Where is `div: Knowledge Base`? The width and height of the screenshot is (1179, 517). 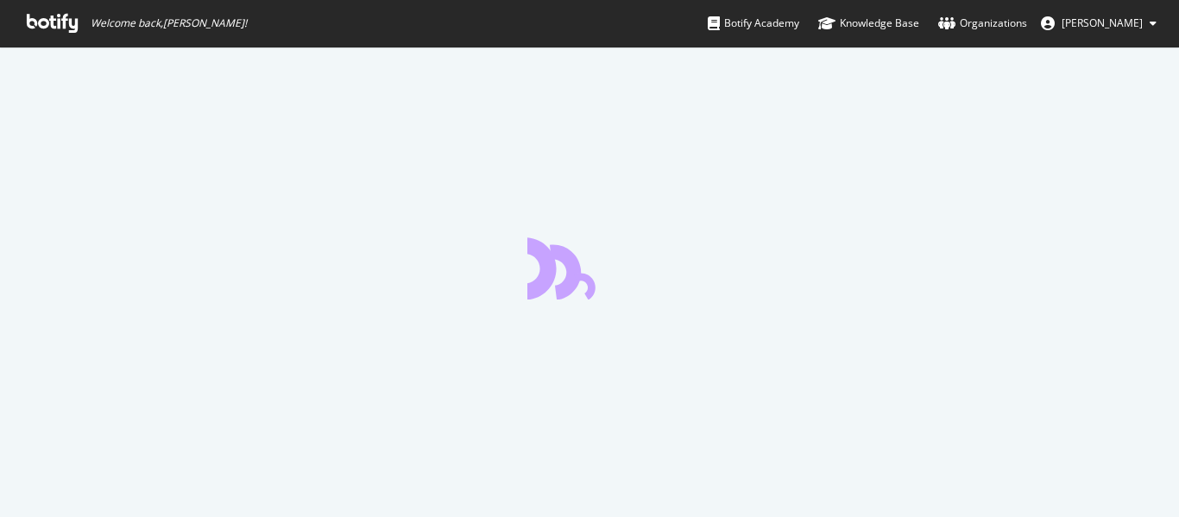
div: Knowledge Base is located at coordinates (868, 23).